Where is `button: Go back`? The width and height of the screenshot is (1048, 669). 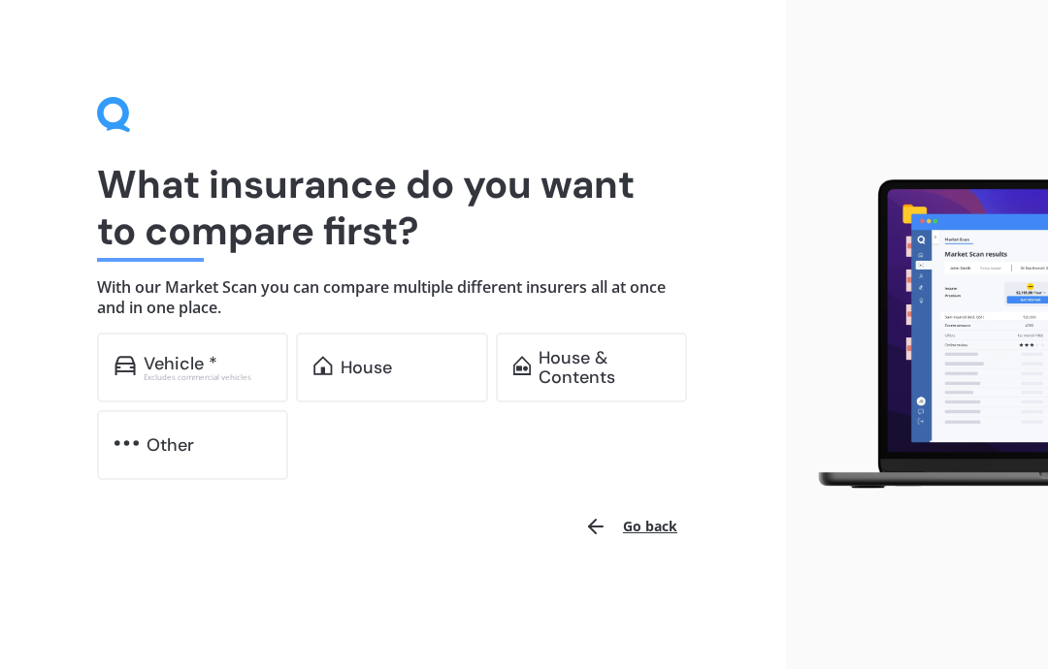
button: Go back is located at coordinates (631, 527).